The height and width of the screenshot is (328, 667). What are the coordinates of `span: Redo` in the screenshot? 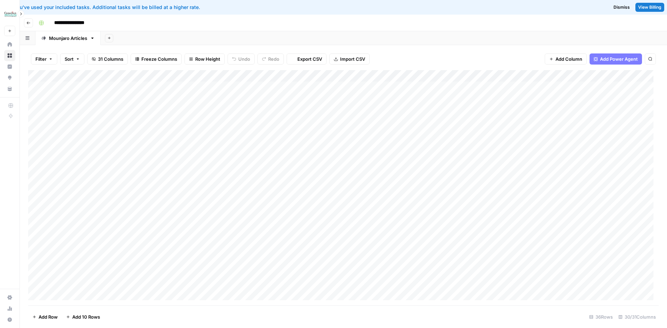 It's located at (274, 59).